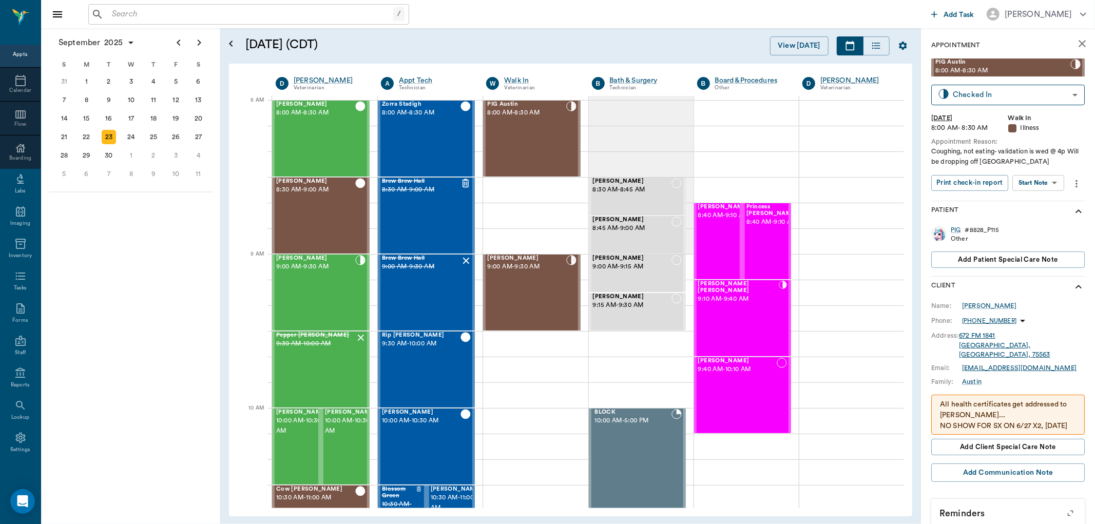  What do you see at coordinates (738, 299) in the screenshot?
I see `span: 9:10 AM - 9:40 AM` at bounding box center [738, 299].